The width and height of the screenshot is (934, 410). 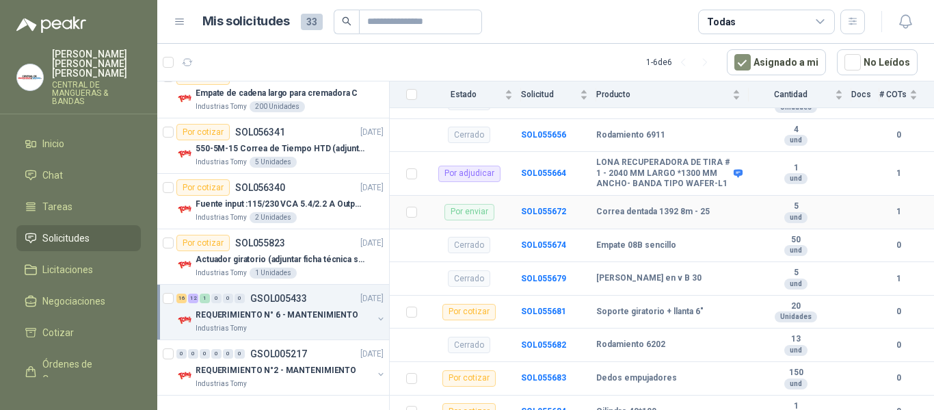 I want to click on b: SOL055656, so click(x=544, y=135).